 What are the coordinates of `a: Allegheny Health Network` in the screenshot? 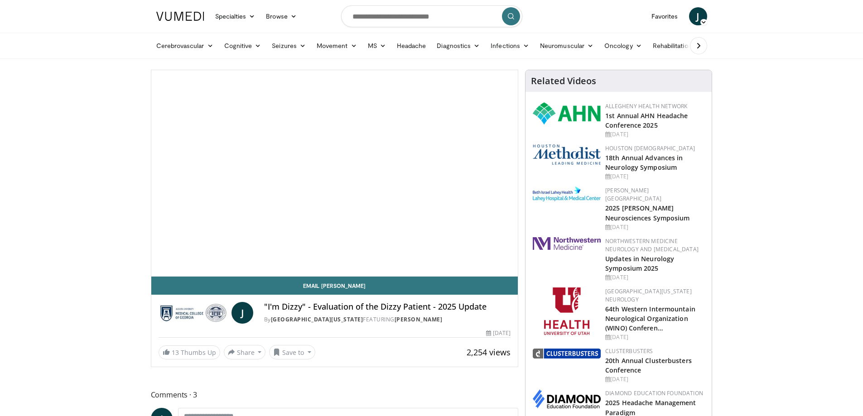 It's located at (646, 106).